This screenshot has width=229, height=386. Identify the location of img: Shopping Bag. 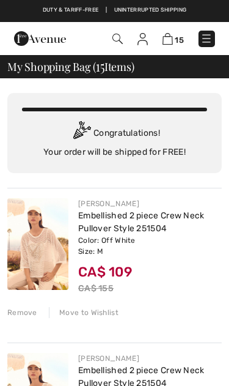
(167, 39).